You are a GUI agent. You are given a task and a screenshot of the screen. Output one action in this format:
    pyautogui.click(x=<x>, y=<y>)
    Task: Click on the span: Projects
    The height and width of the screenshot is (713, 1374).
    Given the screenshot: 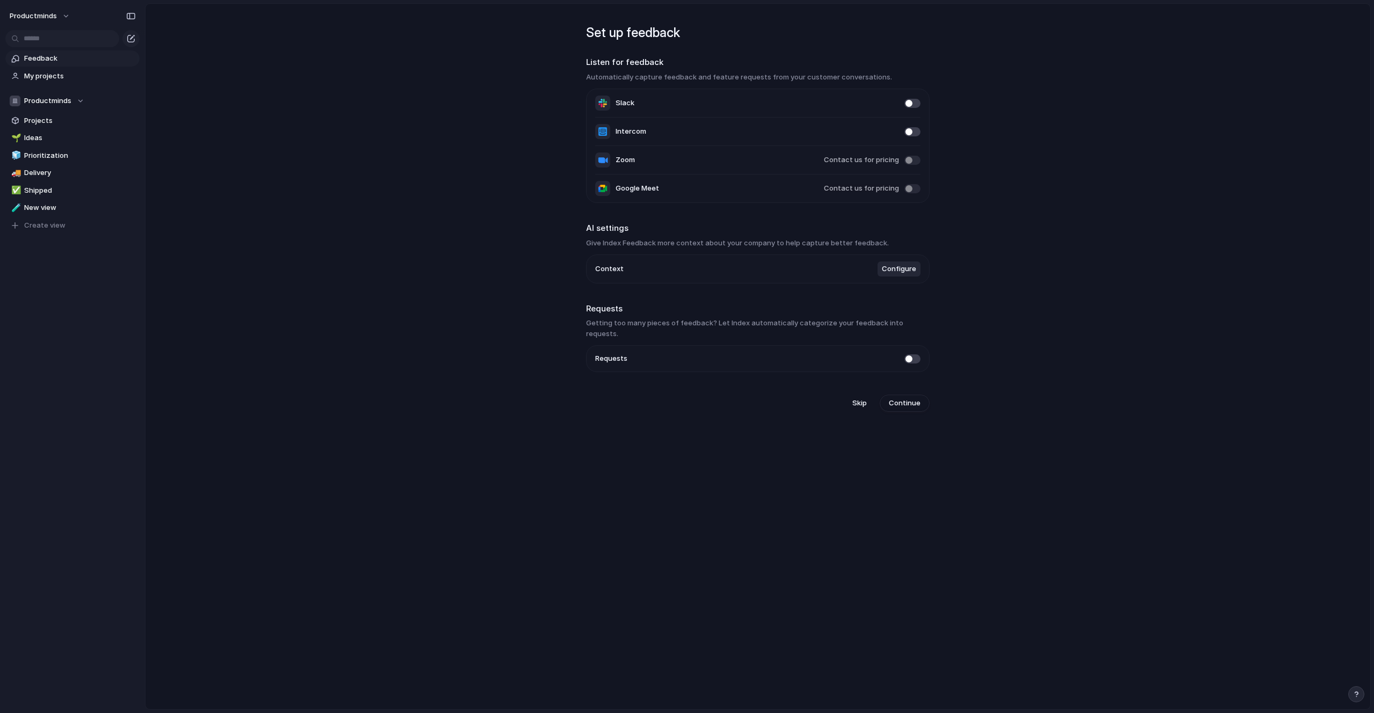 What is the action you would take?
    pyautogui.click(x=80, y=121)
    